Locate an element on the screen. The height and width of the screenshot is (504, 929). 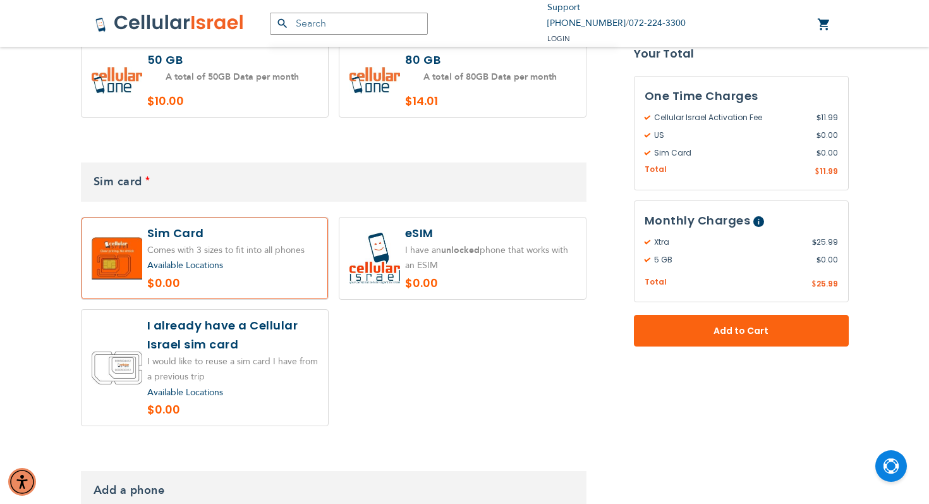
img: Cellular Israel is located at coordinates (169, 23).